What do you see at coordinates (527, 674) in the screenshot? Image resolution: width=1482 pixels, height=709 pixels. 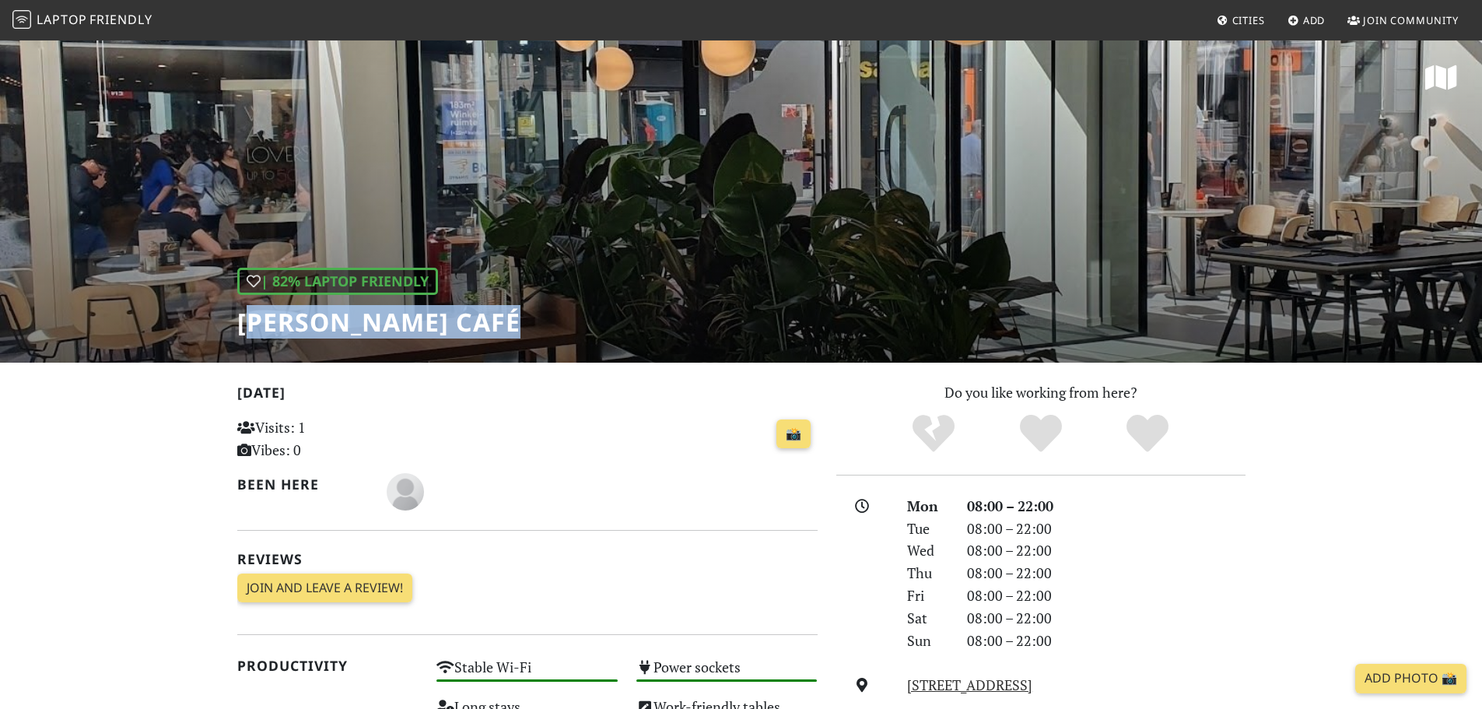 I see `div: Stable Wi-Fi` at bounding box center [527, 674].